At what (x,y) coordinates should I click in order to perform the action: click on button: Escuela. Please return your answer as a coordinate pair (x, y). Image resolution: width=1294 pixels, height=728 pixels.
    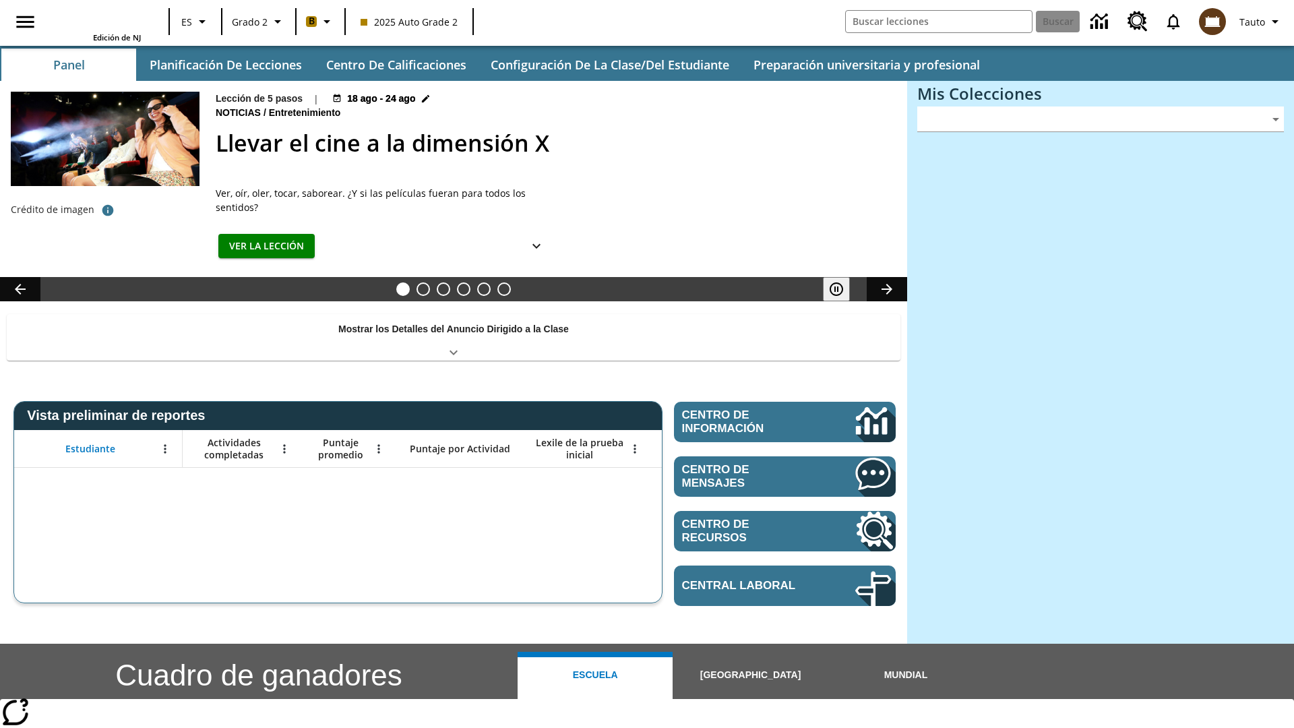
    Looking at the image, I should click on (595, 675).